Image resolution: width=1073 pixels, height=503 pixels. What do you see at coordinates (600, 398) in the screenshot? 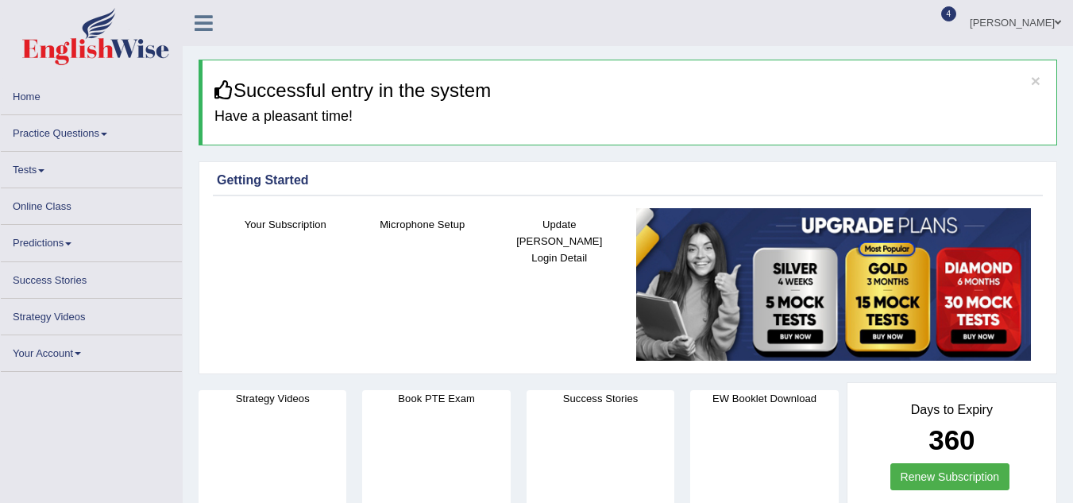
I see `h4: Success Stories` at bounding box center [600, 398].